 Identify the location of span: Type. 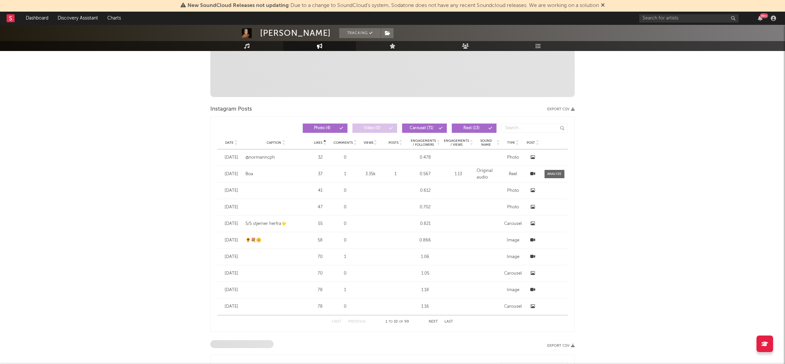
(511, 143).